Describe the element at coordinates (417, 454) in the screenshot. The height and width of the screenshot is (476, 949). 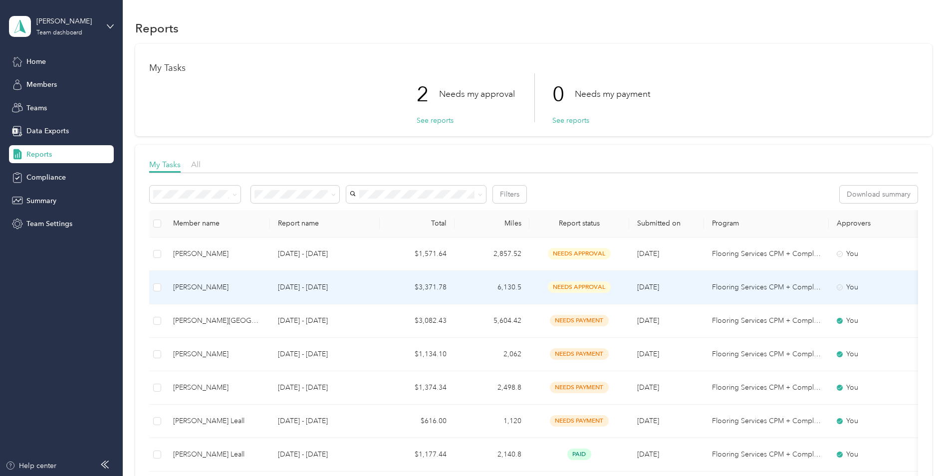
I see `td: $1,177.44` at that location.